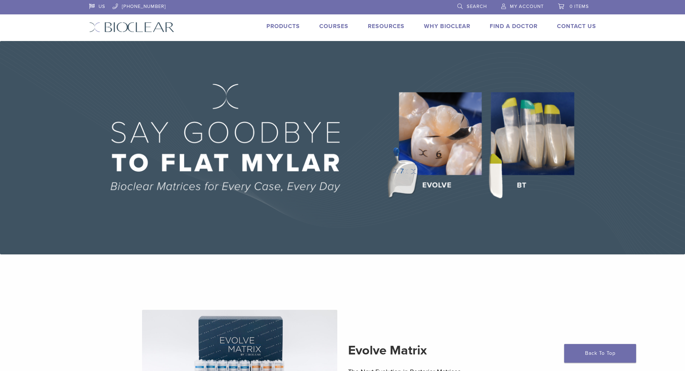  Describe the element at coordinates (579, 6) in the screenshot. I see `span: 0 items` at that location.